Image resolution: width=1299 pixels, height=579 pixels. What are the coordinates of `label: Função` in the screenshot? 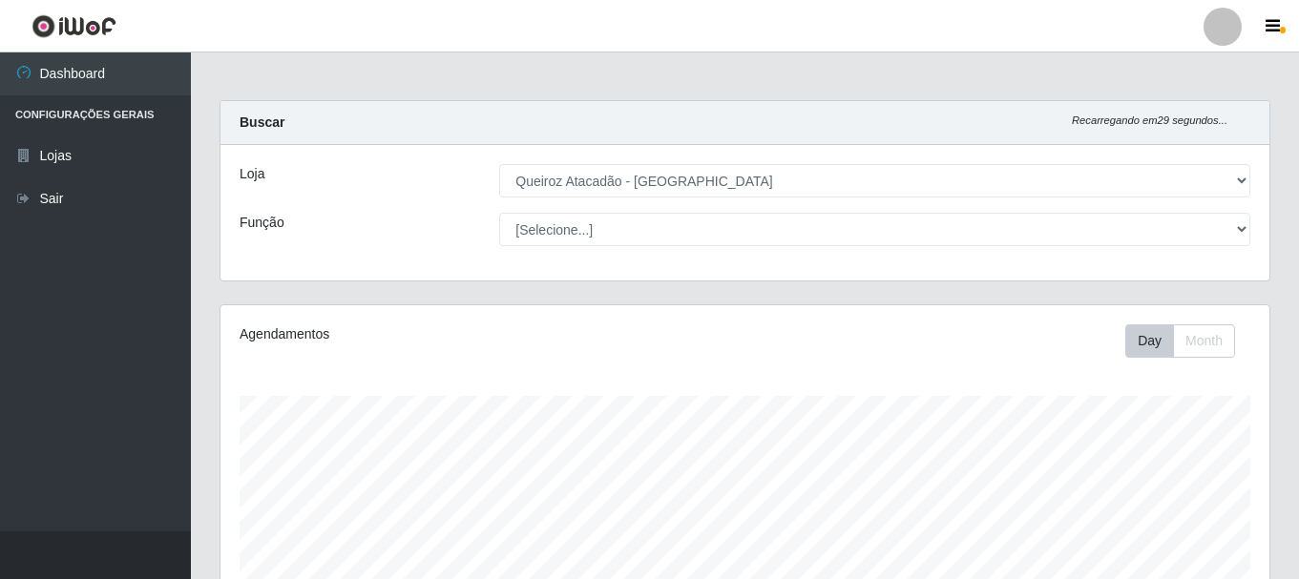 It's located at (262, 222).